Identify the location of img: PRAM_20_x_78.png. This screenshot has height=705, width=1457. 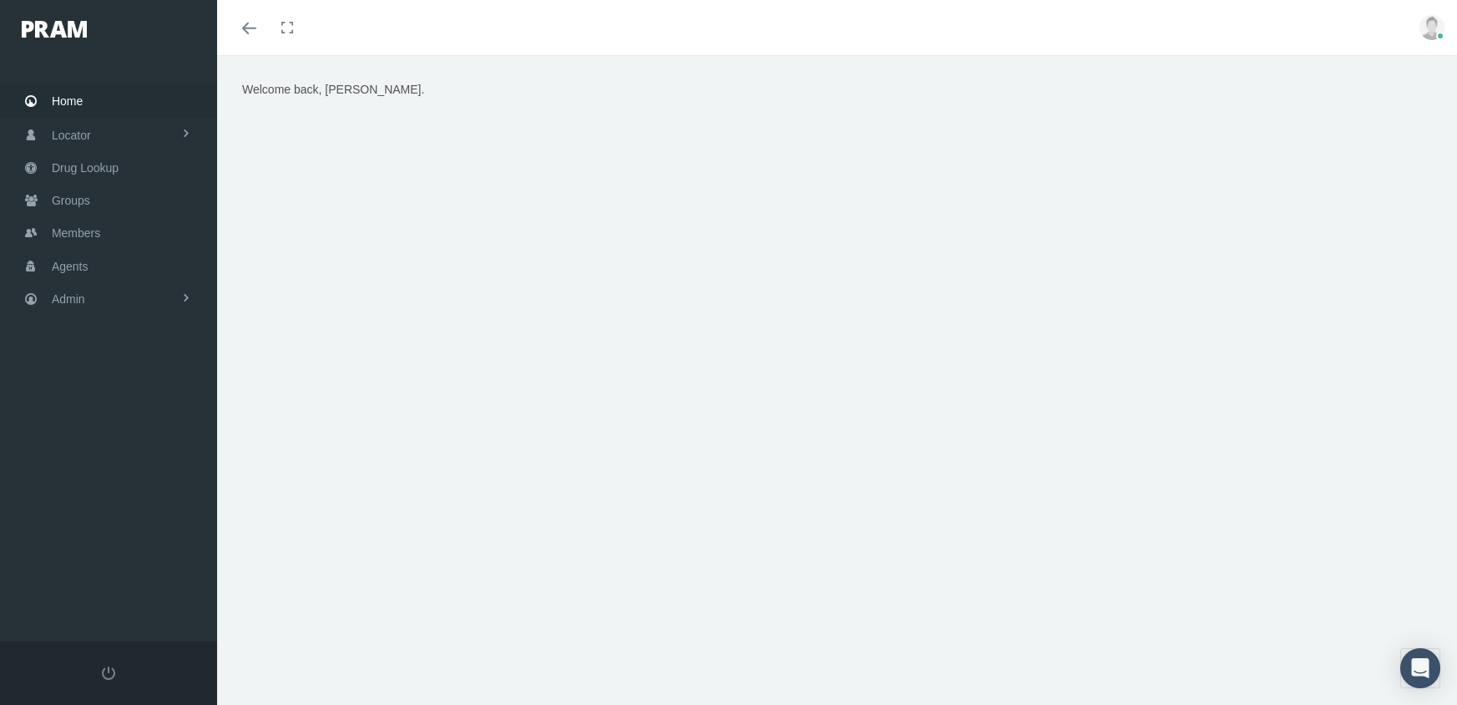
(54, 29).